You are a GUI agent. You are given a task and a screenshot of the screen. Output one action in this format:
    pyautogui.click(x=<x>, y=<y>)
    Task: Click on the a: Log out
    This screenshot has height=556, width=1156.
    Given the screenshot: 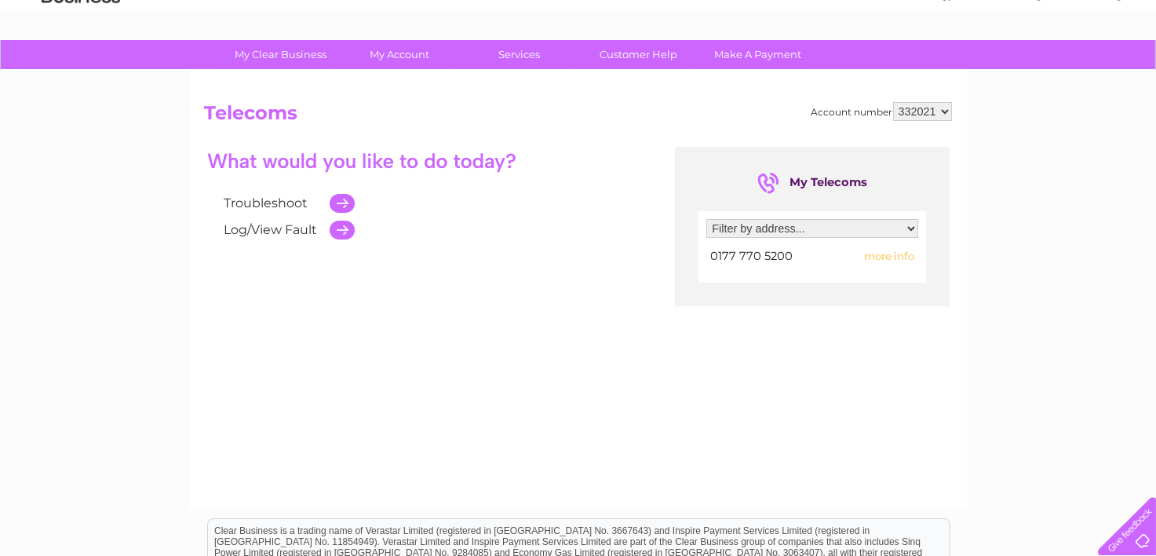 What is the action you would take?
    pyautogui.click(x=1122, y=72)
    